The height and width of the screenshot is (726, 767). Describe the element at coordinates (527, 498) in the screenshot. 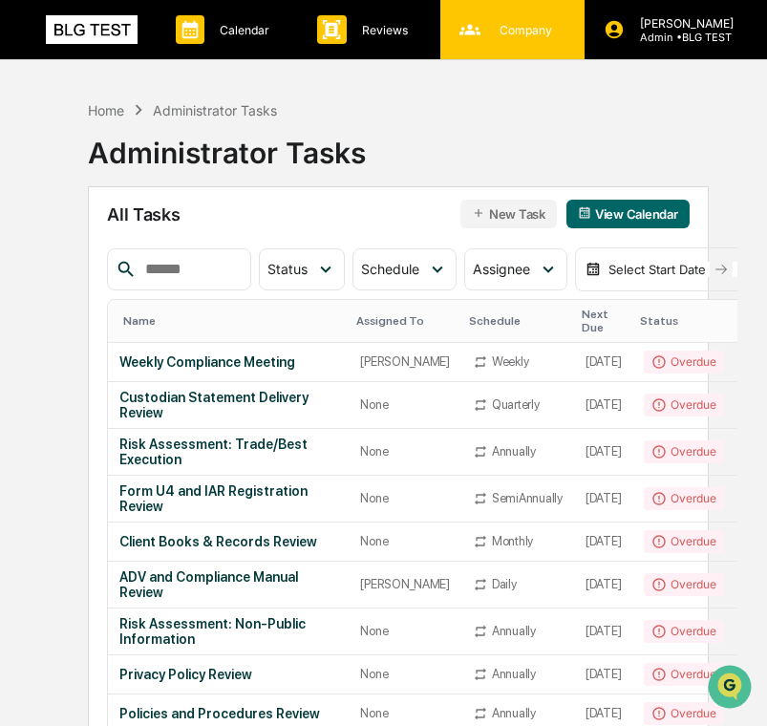

I see `div: SemiAnnually` at that location.